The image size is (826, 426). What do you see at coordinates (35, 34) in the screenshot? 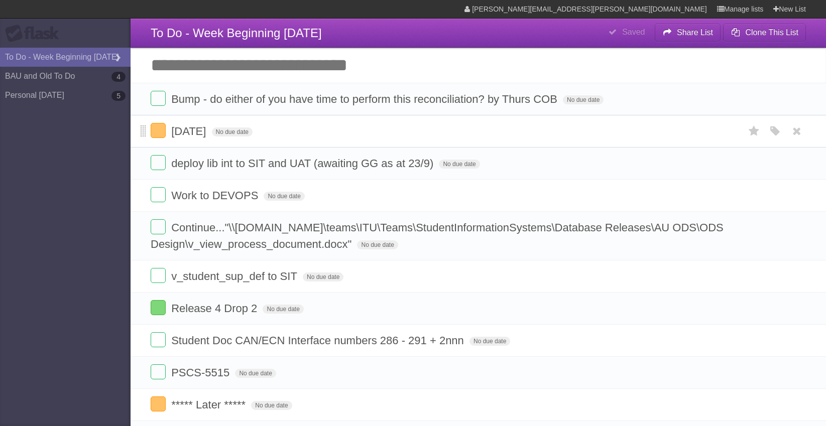
I see `div: Flask` at bounding box center [35, 34].